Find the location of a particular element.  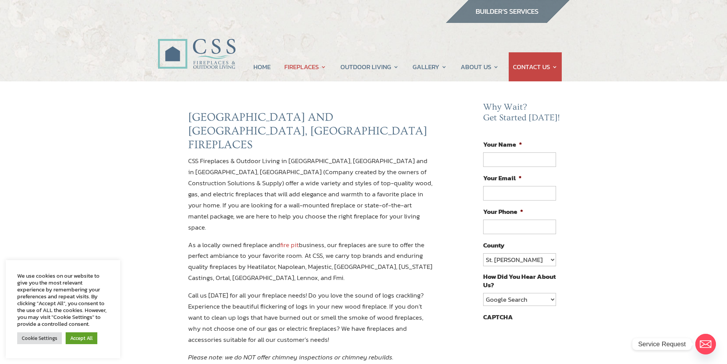

label: Your Email is located at coordinates (502, 178).